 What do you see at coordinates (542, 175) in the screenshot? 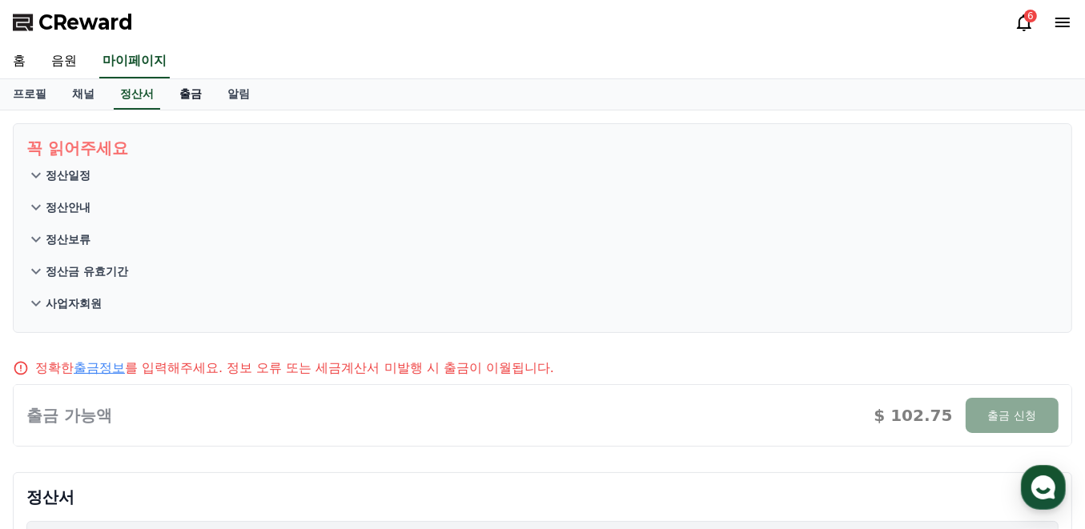
I see `button: 정산일정` at bounding box center [542, 175].